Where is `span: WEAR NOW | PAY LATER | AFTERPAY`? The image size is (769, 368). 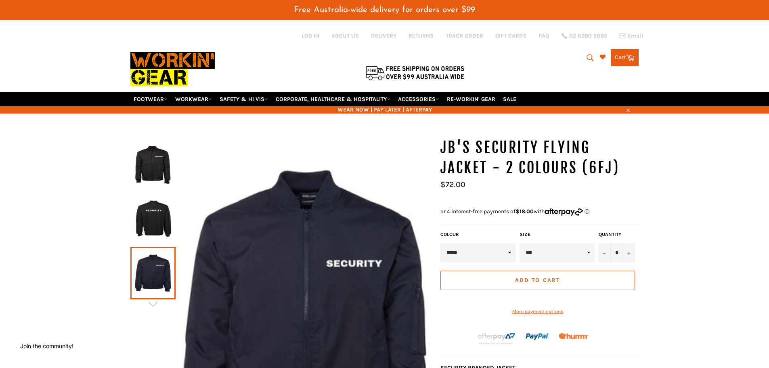 span: WEAR NOW | PAY LATER | AFTERPAY is located at coordinates (385, 109).